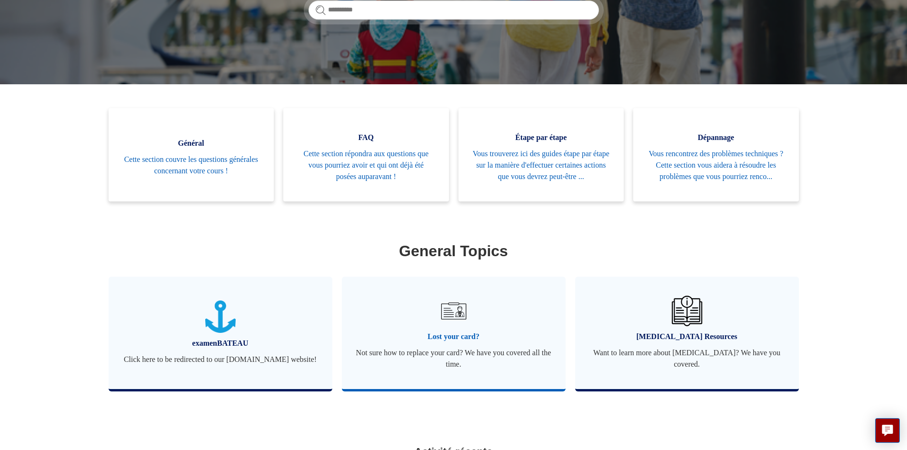 This screenshot has width=907, height=450. I want to click on span: examenBATEAU, so click(221, 343).